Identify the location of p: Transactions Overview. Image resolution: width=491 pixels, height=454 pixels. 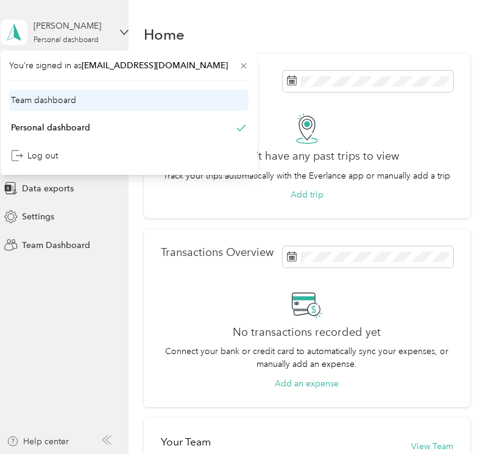
(217, 252).